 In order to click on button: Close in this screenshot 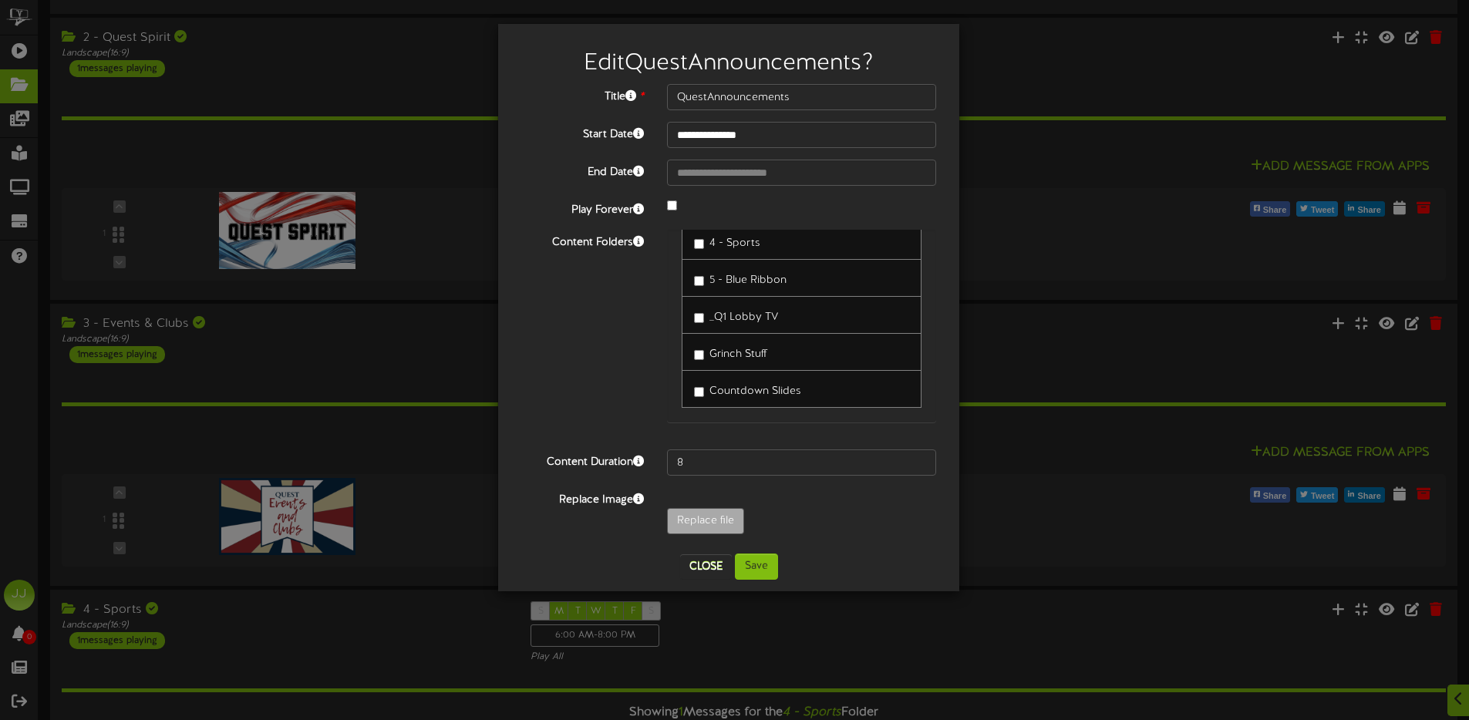, I will do `click(706, 567)`.